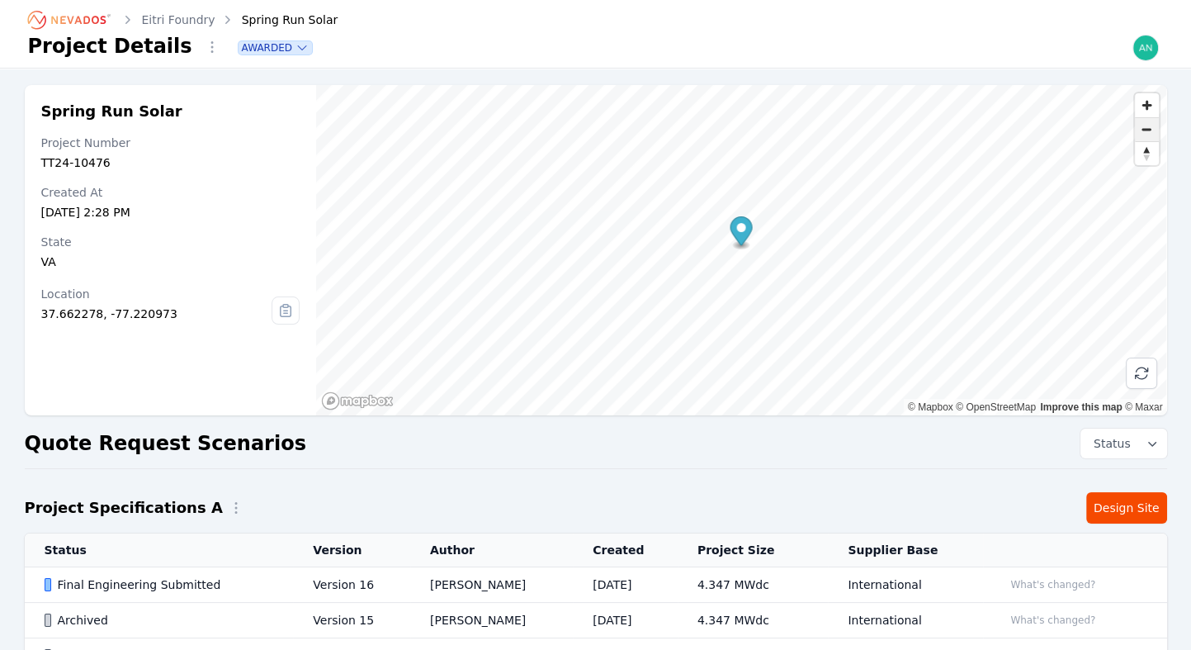 The image size is (1191, 650). Describe the element at coordinates (491, 550) in the screenshot. I see `th: Author` at that location.